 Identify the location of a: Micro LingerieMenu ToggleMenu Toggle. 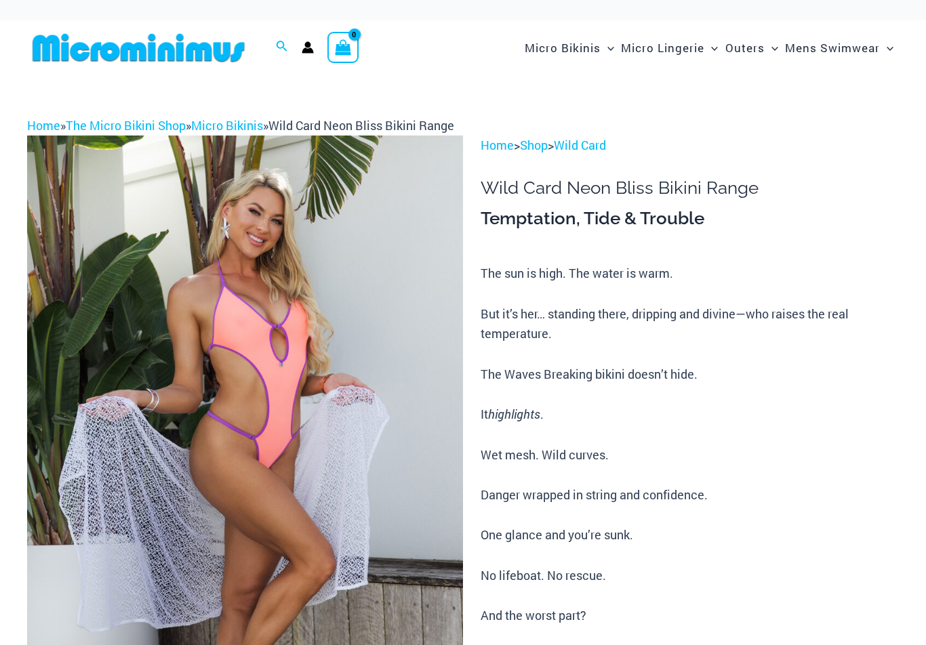
(669, 47).